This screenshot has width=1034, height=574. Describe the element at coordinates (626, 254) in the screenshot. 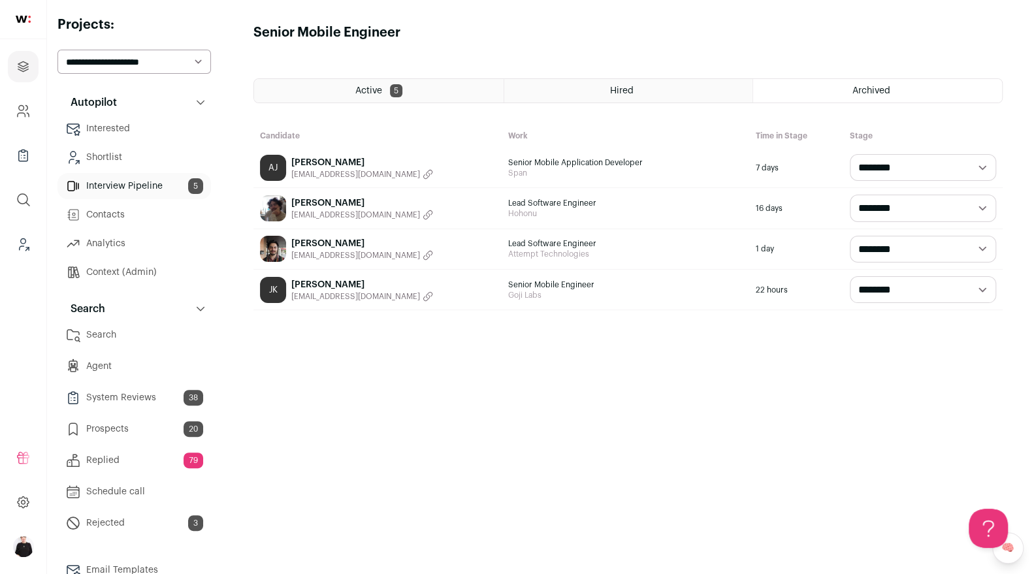

I see `span: Attempt Technologies` at that location.